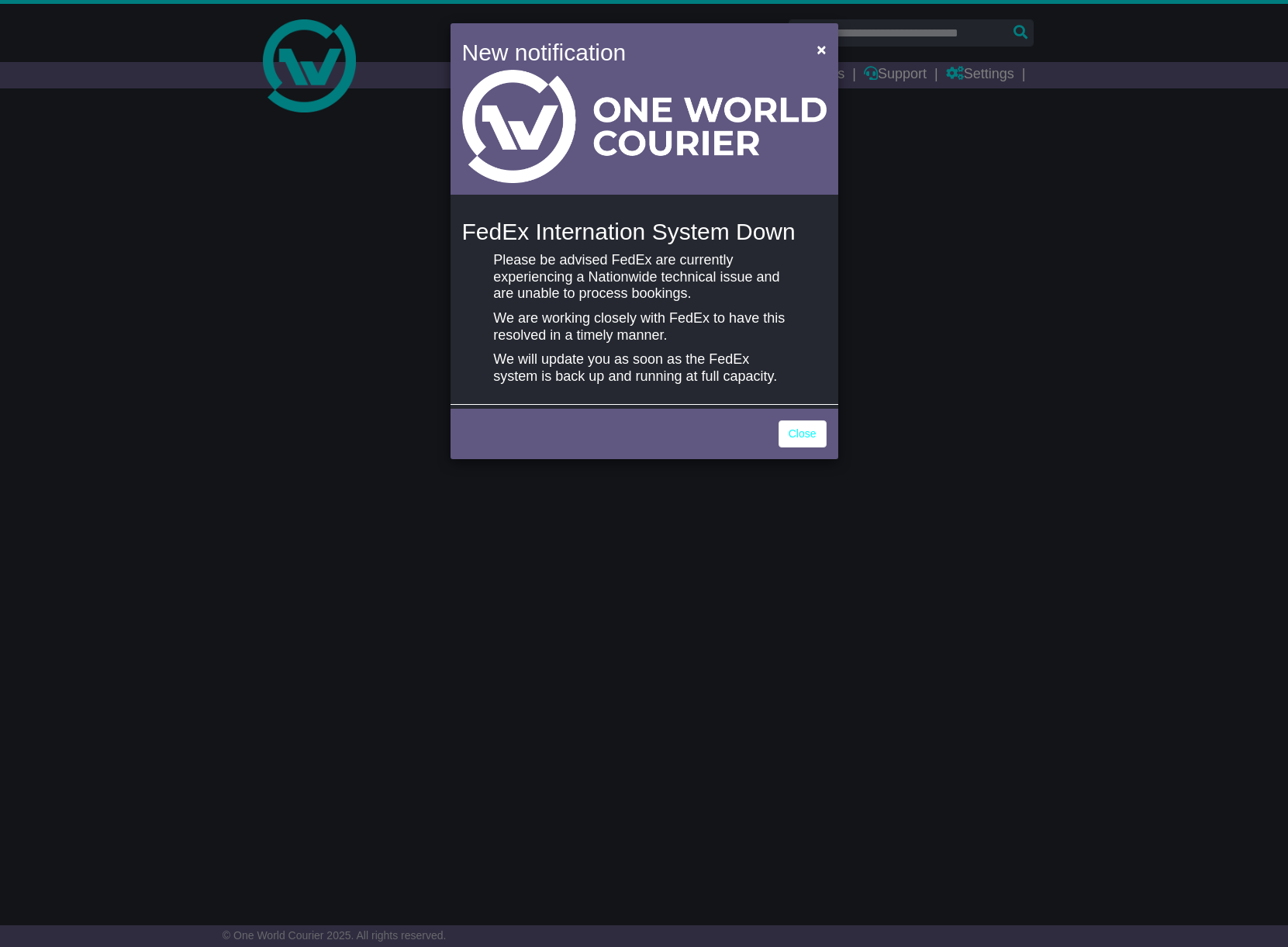 The width and height of the screenshot is (1288, 947). I want to click on img: Light, so click(644, 126).